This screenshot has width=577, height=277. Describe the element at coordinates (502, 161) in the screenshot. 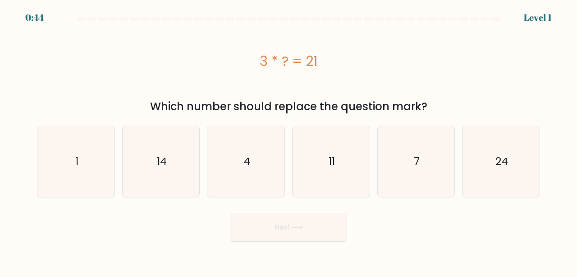

I see `text: 24` at that location.